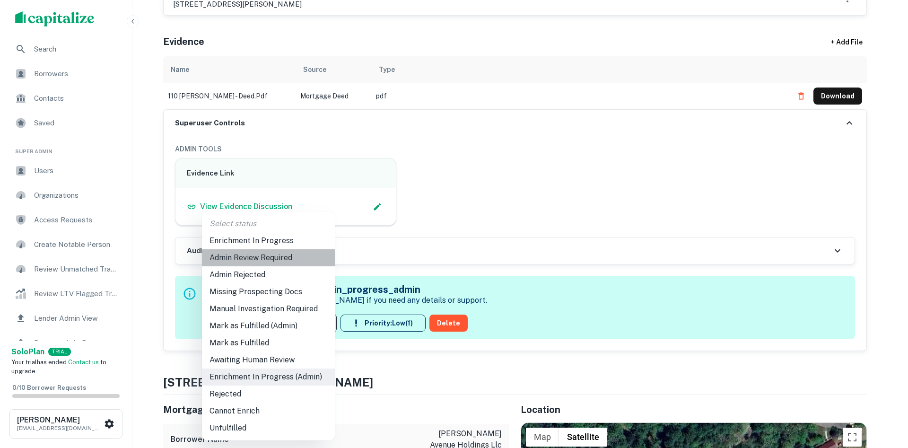  I want to click on li: Enrichment In Progress (Admin), so click(268, 377).